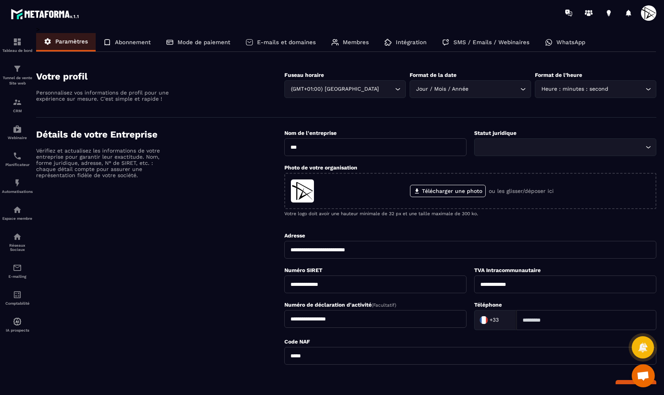 The height and width of the screenshot is (395, 664). I want to click on p: Votre logo doit avoir une hauteur minimale de 32 px et une taille maximale de 300 ko., so click(470, 214).